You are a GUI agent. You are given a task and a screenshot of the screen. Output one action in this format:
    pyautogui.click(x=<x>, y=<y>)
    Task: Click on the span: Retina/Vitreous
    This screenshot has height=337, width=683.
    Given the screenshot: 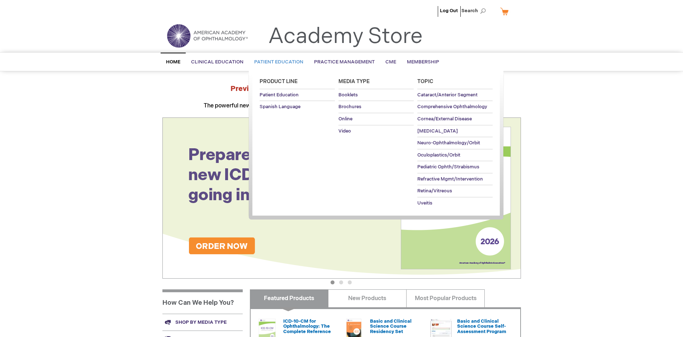 What is the action you would take?
    pyautogui.click(x=435, y=191)
    